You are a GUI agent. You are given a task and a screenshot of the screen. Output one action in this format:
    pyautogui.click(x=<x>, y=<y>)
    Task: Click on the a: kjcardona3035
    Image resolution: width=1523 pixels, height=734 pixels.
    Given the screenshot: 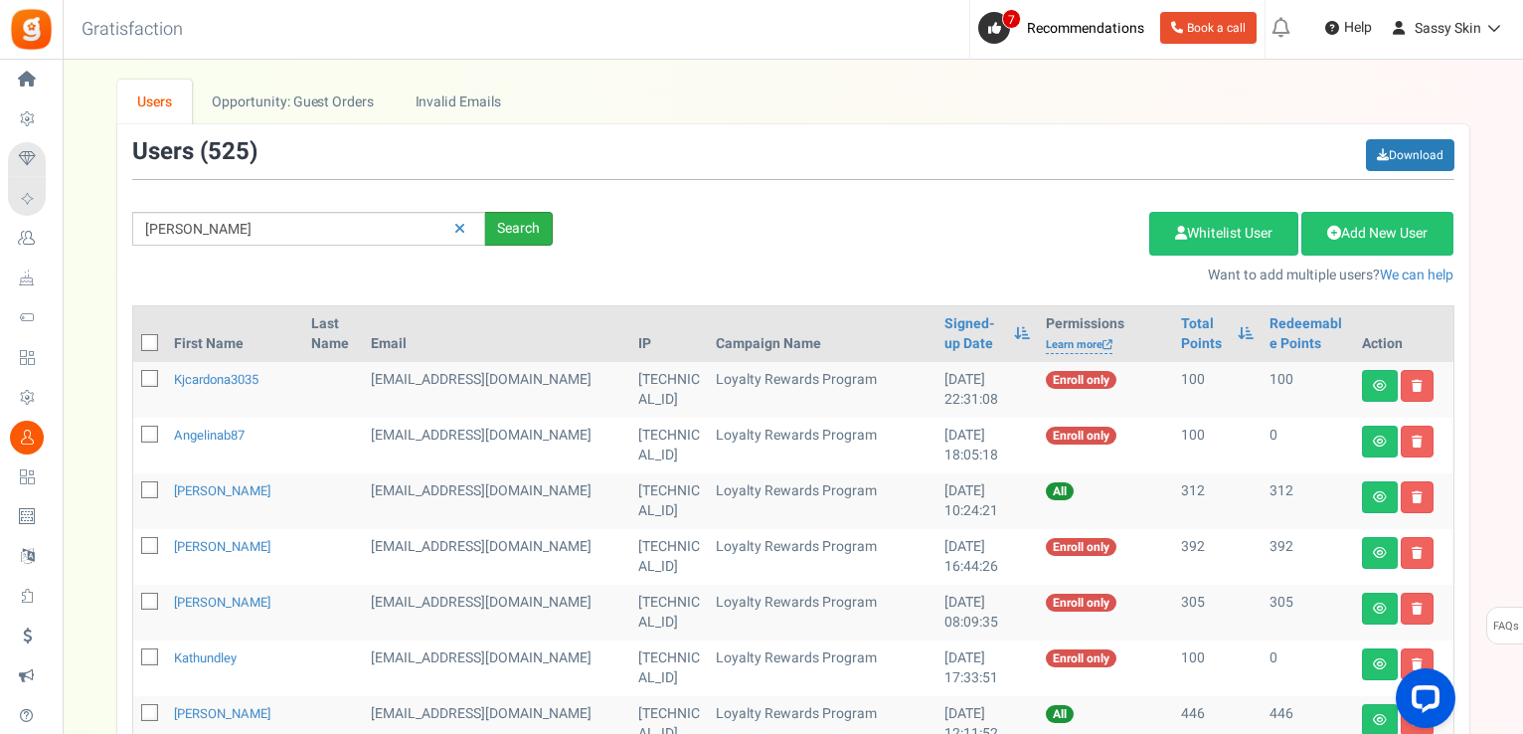 What is the action you would take?
    pyautogui.click(x=216, y=379)
    